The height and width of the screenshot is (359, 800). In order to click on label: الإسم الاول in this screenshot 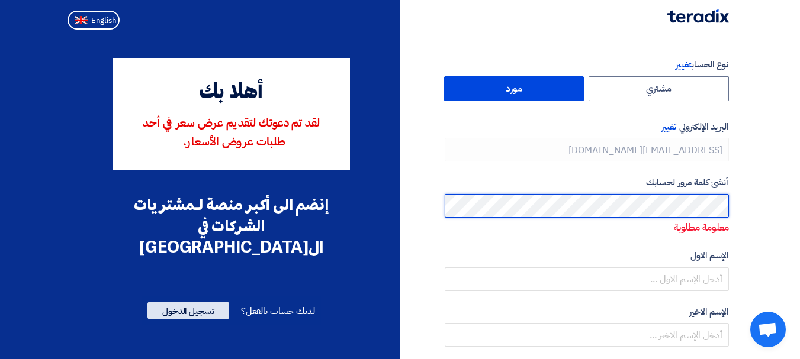, I will do `click(587, 256)`.